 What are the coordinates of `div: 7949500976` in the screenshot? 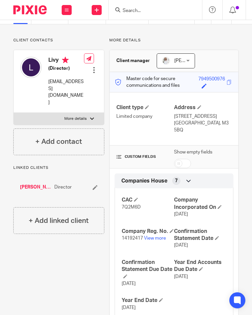 It's located at (212, 79).